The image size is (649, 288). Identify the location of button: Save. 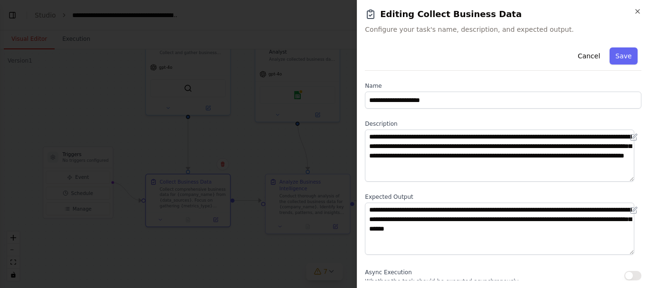
(624, 56).